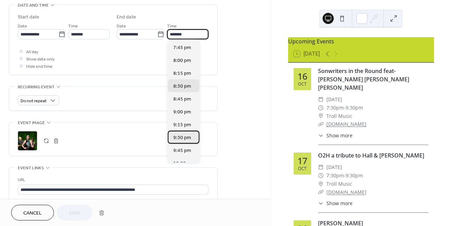  Describe the element at coordinates (303, 161) in the screenshot. I see `div: 17` at that location.